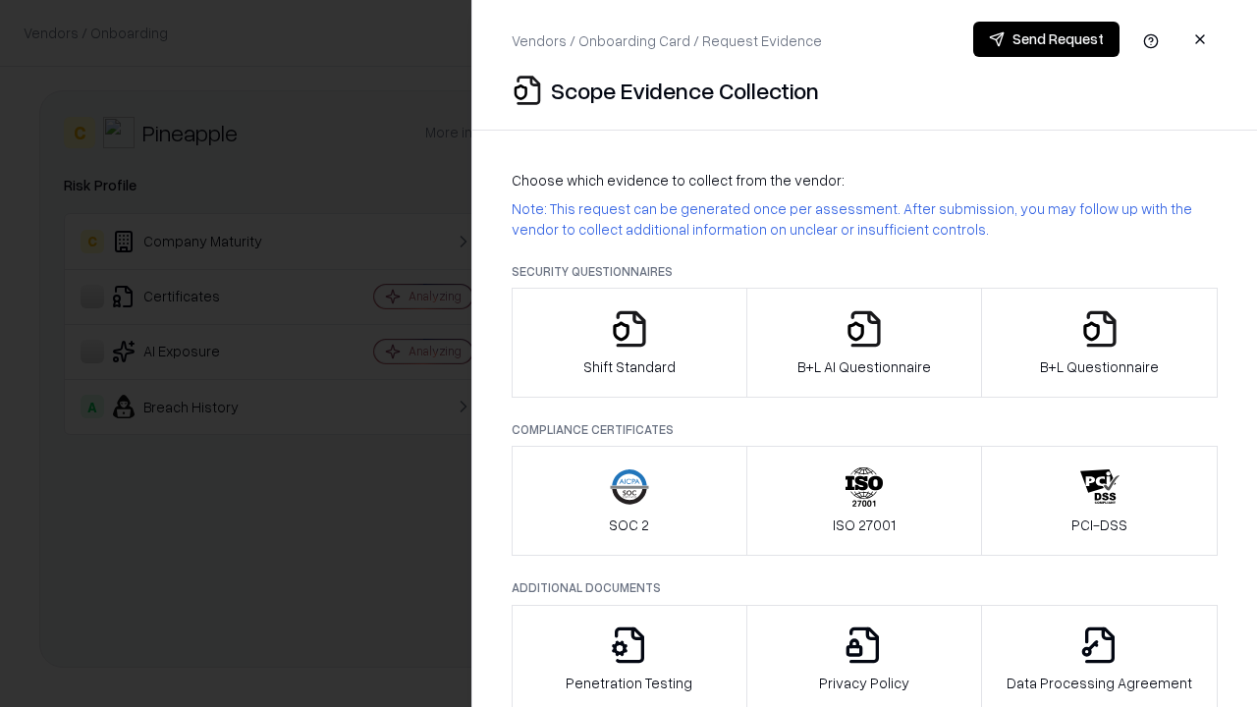 Image resolution: width=1257 pixels, height=707 pixels. I want to click on button: PCI-DSS, so click(1099, 501).